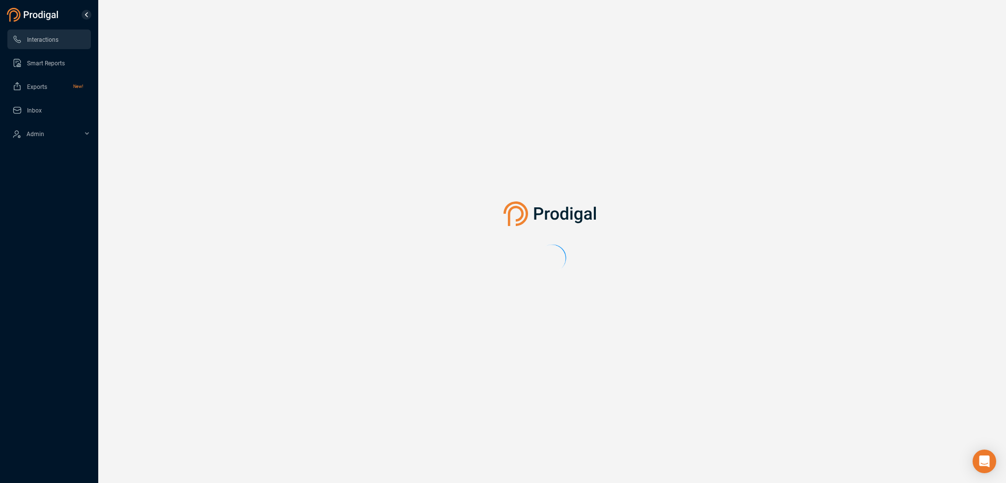 The width and height of the screenshot is (1006, 483). Describe the element at coordinates (78, 86) in the screenshot. I see `span: New!` at that location.